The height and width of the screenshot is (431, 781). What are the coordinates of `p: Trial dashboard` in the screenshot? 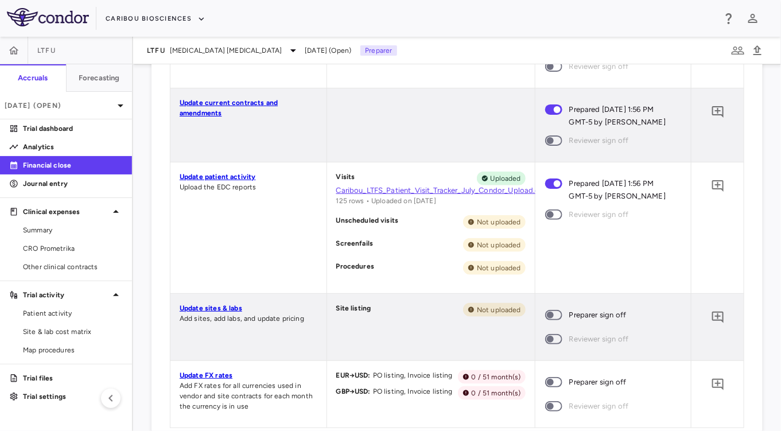 It's located at (73, 128).